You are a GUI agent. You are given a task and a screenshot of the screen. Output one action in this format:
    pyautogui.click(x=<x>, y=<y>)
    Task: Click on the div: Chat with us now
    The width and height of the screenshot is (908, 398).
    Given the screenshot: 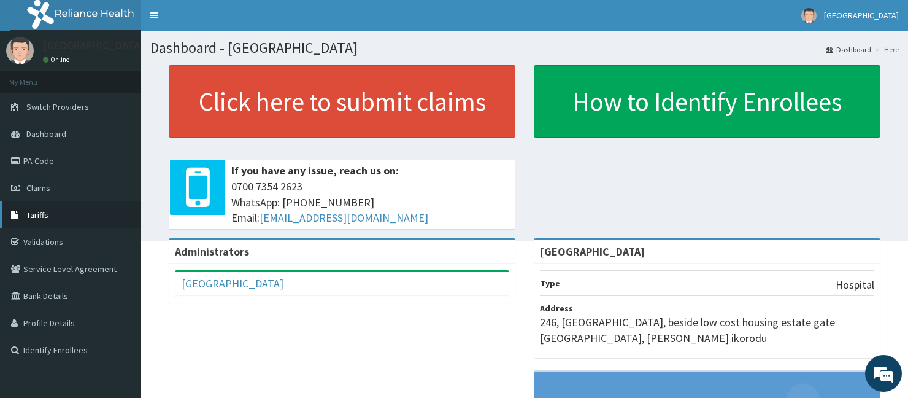 What is the action you would take?
    pyautogui.click(x=135, y=77)
    